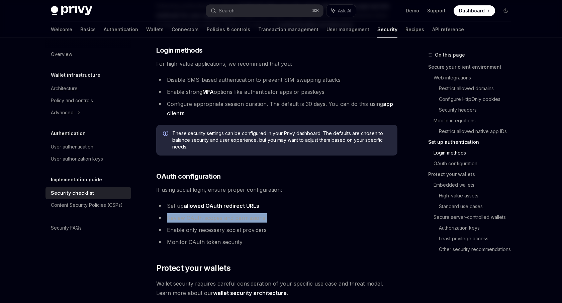 The image size is (562, 303). I want to click on span: Dashboard, so click(472, 11).